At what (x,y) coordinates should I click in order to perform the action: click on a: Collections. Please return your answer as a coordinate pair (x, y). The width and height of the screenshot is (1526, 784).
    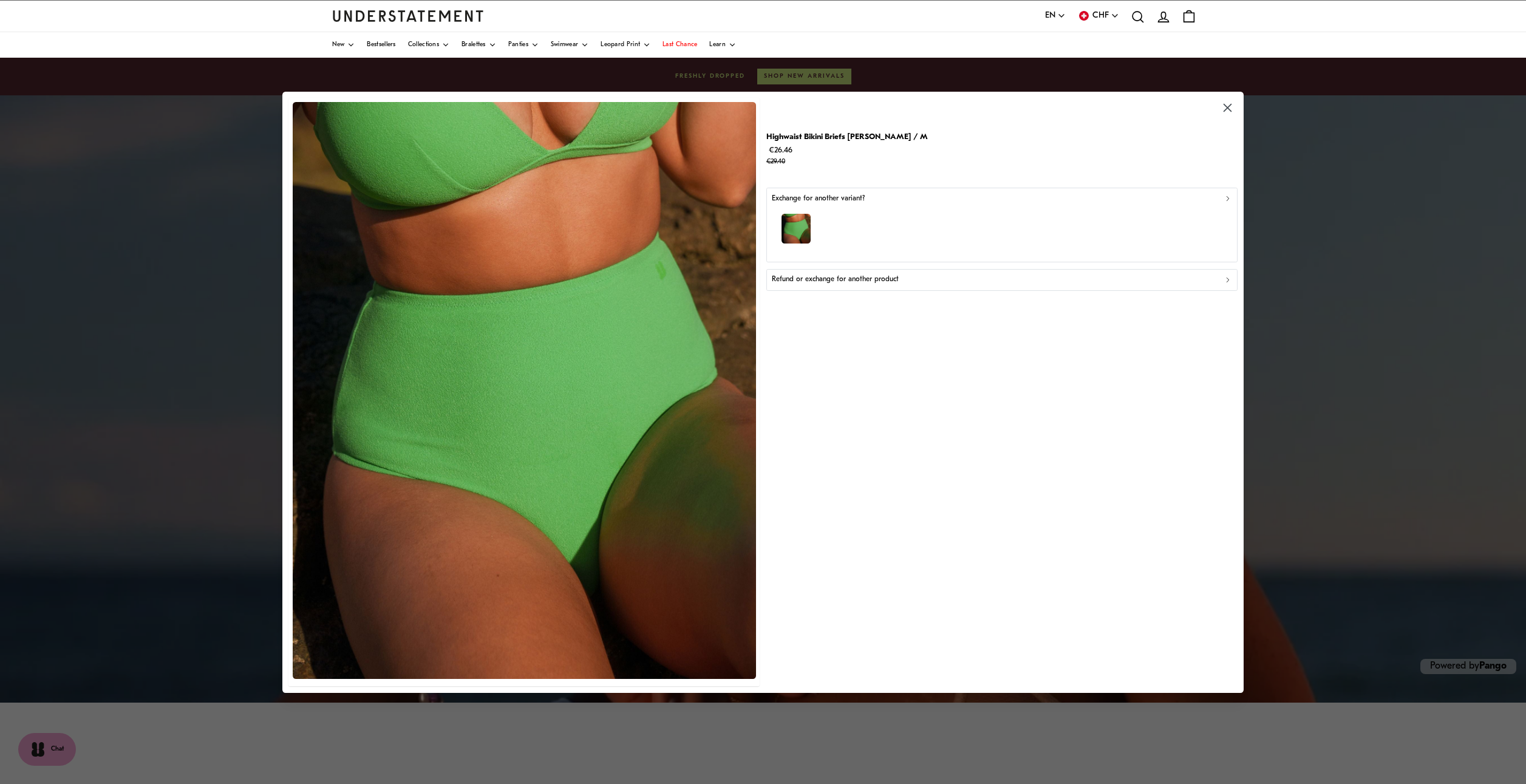
    Looking at the image, I should click on (429, 45).